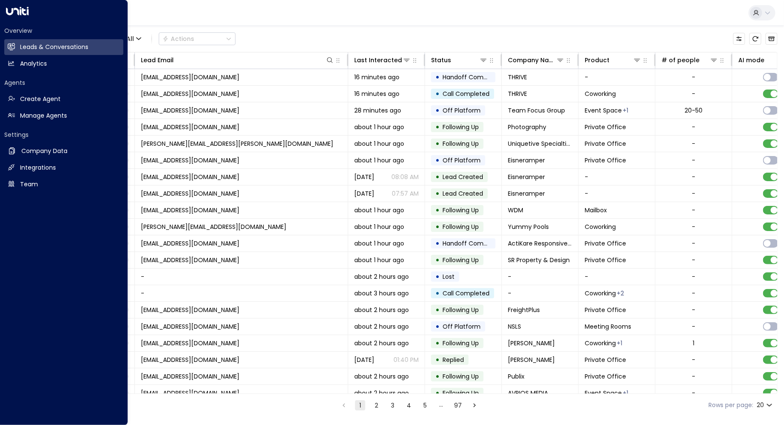 This screenshot has height=425, width=784. I want to click on span: Lost, so click(448, 277).